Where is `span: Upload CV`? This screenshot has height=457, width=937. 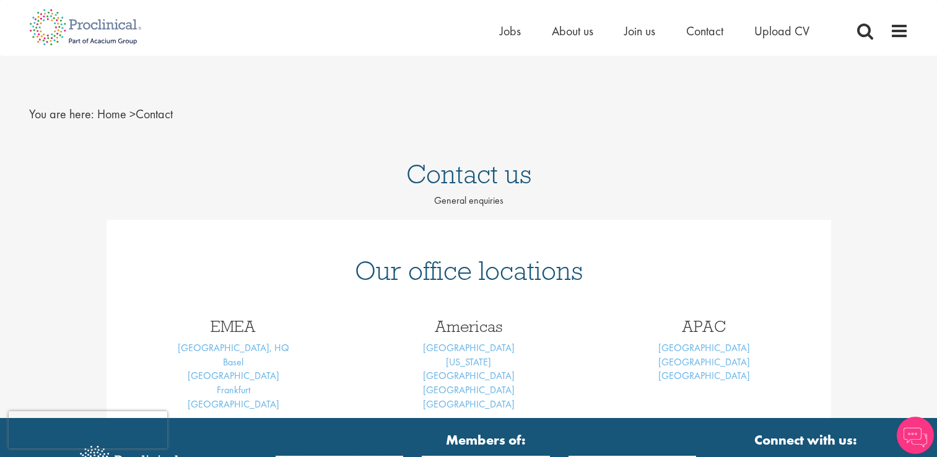
span: Upload CV is located at coordinates (782, 31).